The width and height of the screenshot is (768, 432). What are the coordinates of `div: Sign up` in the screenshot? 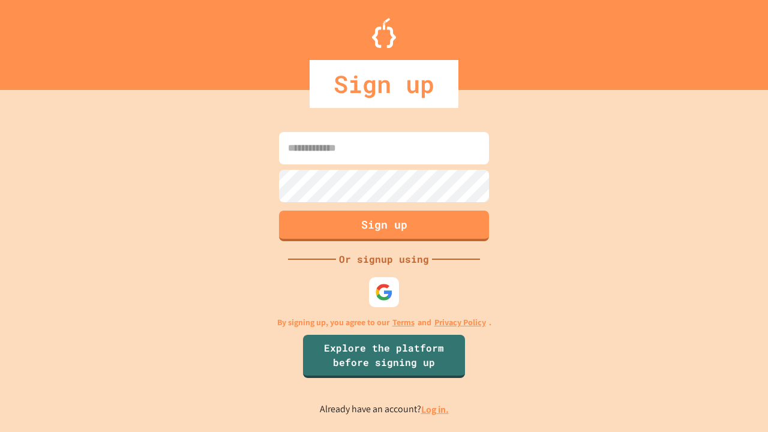 It's located at (384, 84).